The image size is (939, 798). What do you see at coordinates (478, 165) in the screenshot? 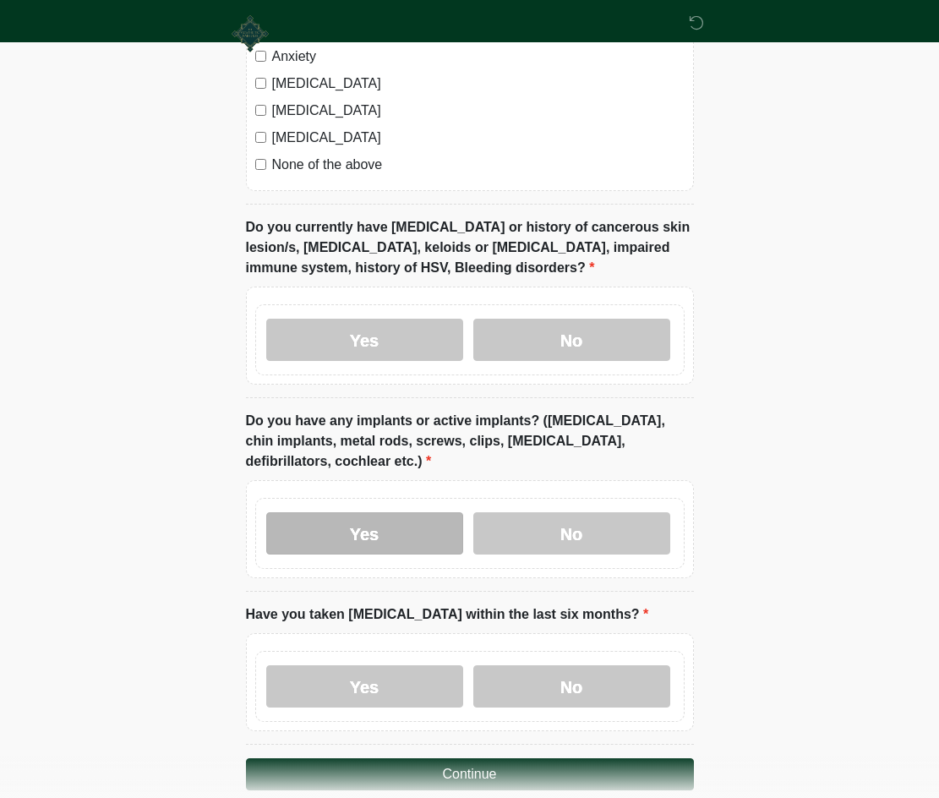
I see `label: None of the above` at bounding box center [478, 165].